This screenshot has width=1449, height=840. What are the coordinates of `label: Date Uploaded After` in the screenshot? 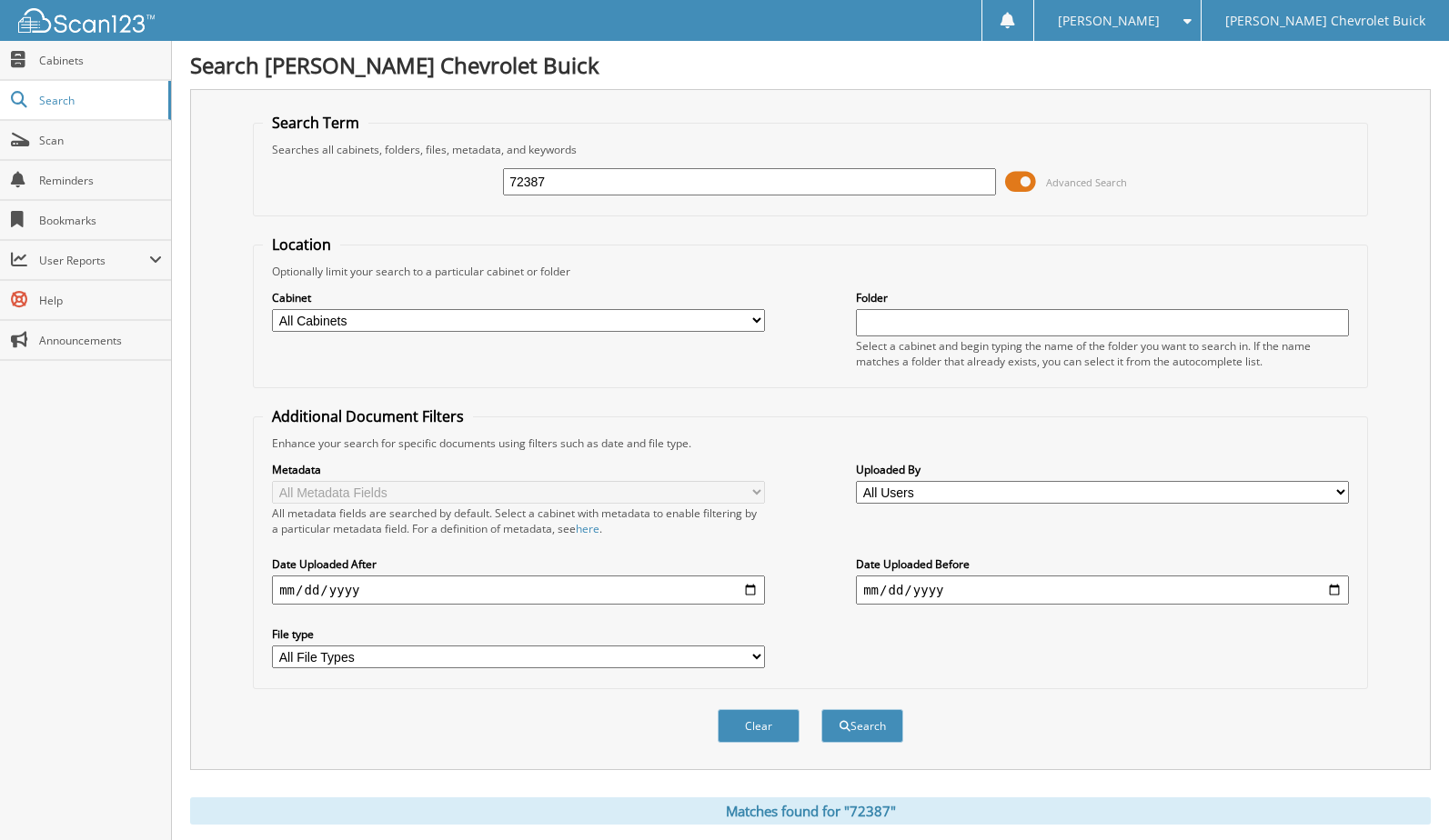 It's located at (518, 564).